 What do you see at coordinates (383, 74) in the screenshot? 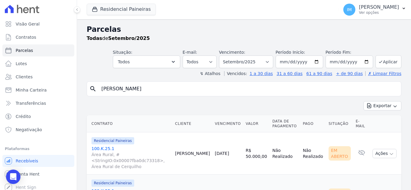
I see `a: ✗ Limpar Filtros` at bounding box center [383, 74].